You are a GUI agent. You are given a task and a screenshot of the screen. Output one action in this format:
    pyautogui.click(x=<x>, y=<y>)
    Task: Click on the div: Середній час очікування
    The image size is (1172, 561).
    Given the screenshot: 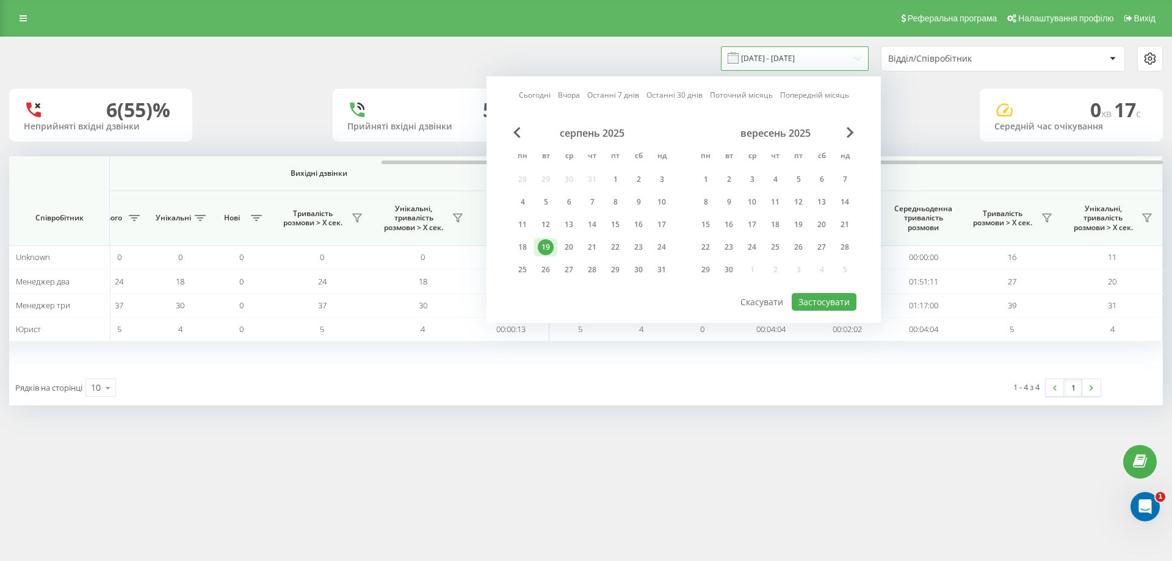 What is the action you would take?
    pyautogui.click(x=1072, y=126)
    